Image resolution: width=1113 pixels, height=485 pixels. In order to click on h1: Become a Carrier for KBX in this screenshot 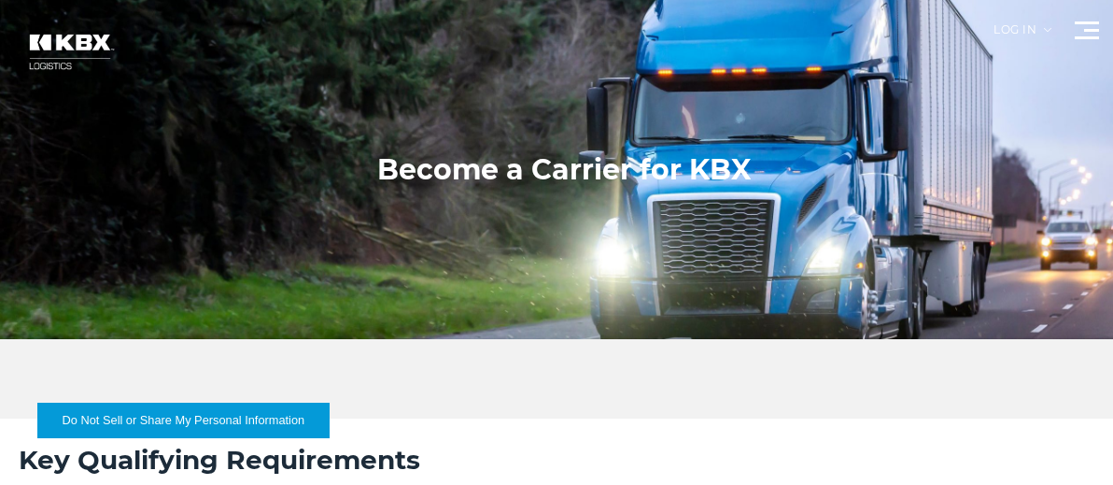, I will do `click(564, 170)`.